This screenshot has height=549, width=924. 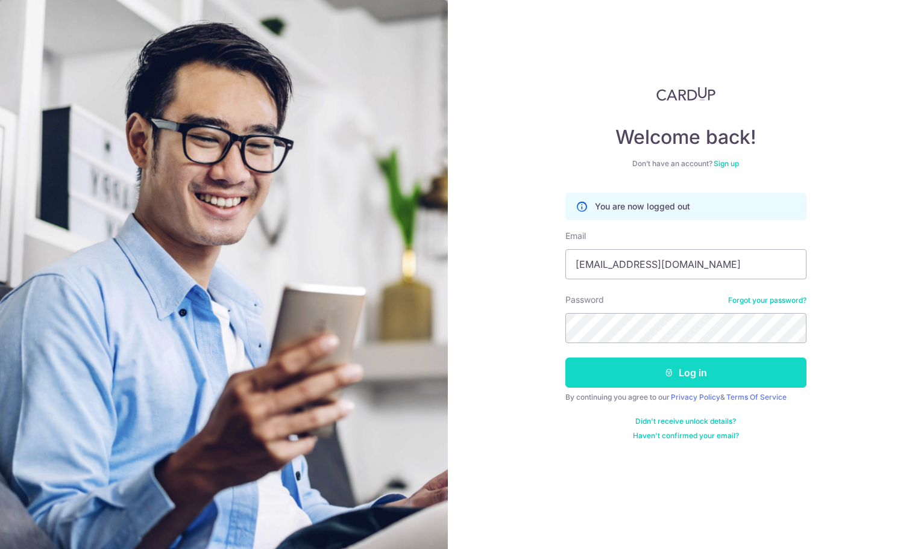 What do you see at coordinates (686, 373) in the screenshot?
I see `button: Log in` at bounding box center [686, 373].